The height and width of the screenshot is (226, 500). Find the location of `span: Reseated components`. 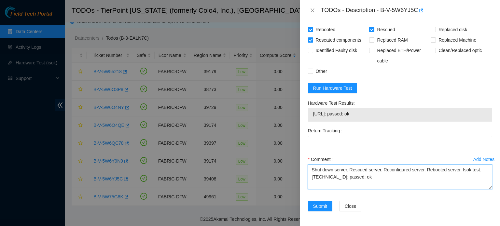

span: Reseated components is located at coordinates (339, 40).